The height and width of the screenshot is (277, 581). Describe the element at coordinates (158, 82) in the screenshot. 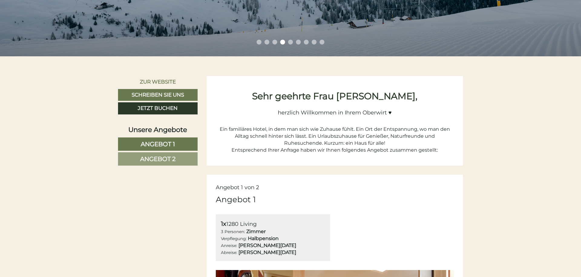

I see `a: Zur Website` at that location.